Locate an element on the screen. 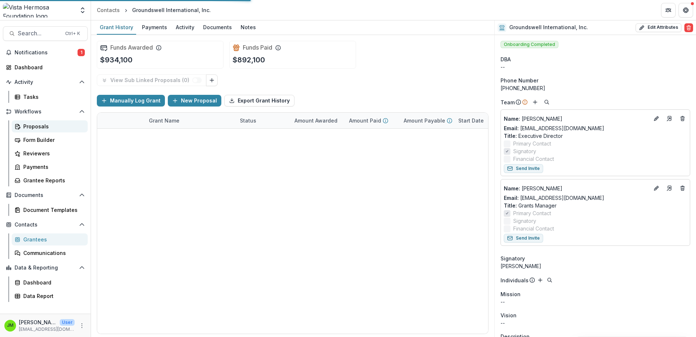  a: Document Templates is located at coordinates (50, 209).